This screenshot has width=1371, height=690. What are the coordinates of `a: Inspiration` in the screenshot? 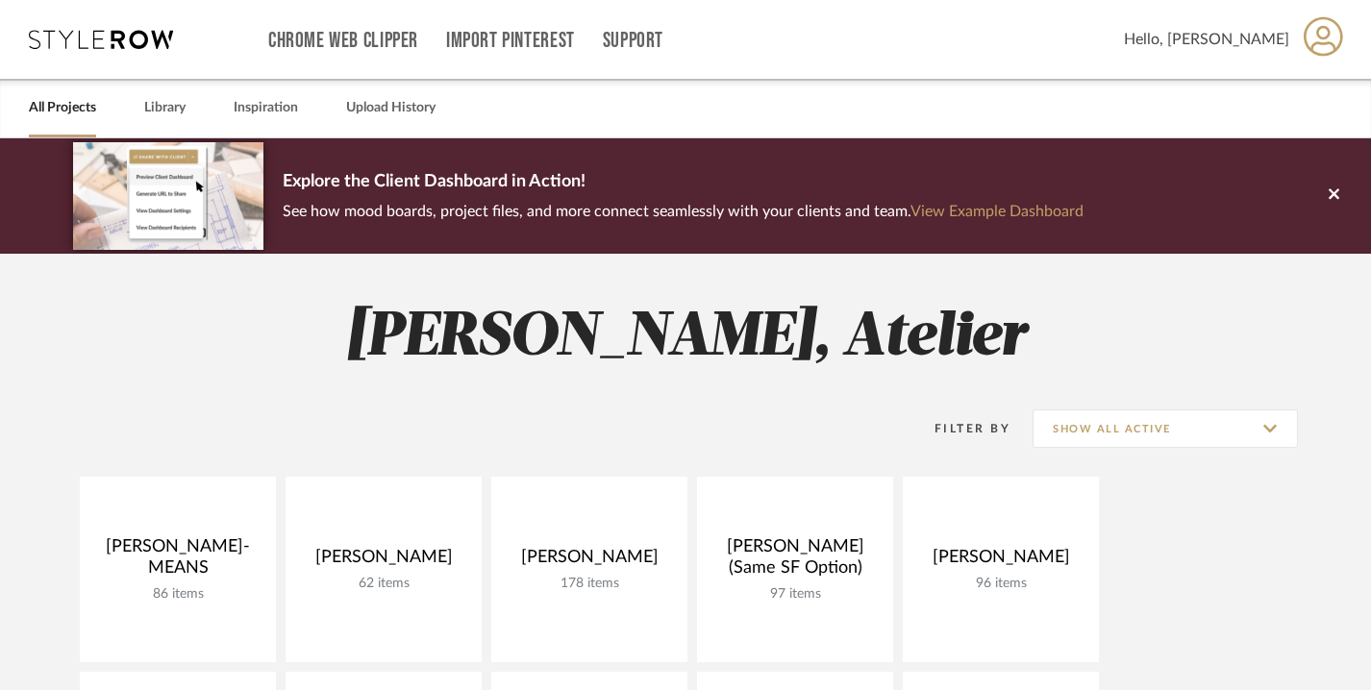 It's located at (265, 108).